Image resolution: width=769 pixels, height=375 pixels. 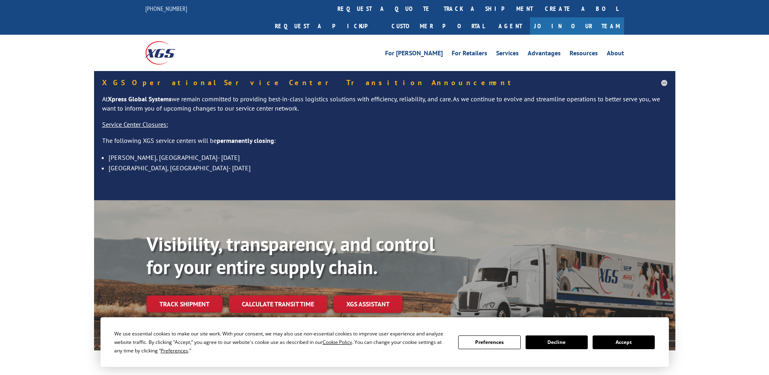 I want to click on button: Accept, so click(x=624, y=343).